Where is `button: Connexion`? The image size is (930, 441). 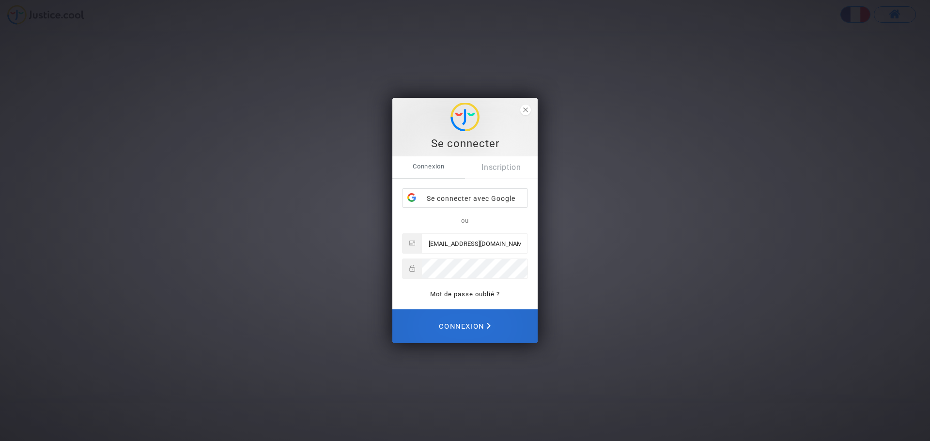
button: Connexion is located at coordinates (465, 326).